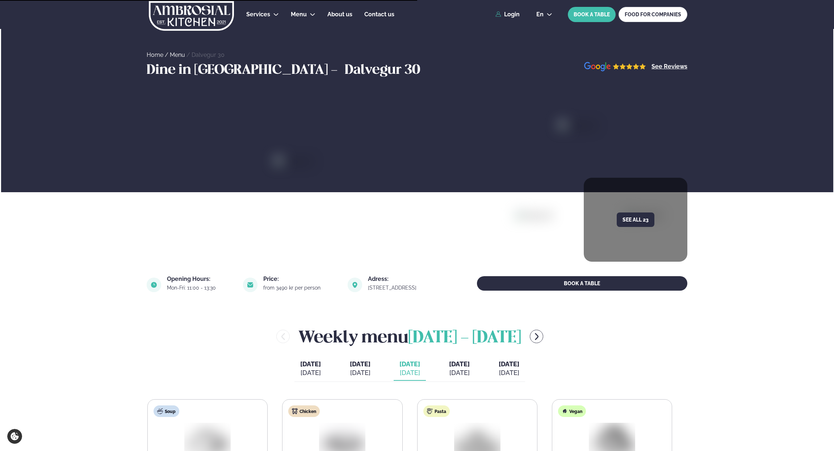 Image resolution: width=834 pixels, height=451 pixels. What do you see at coordinates (401, 279) in the screenshot?
I see `div: Adress:` at bounding box center [401, 279].